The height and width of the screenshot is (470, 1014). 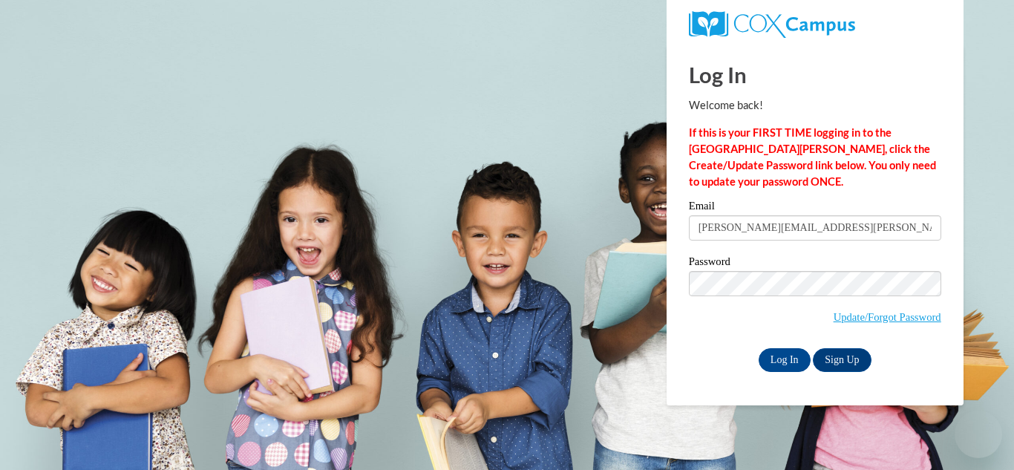 I want to click on a: Sign Up, so click(x=842, y=360).